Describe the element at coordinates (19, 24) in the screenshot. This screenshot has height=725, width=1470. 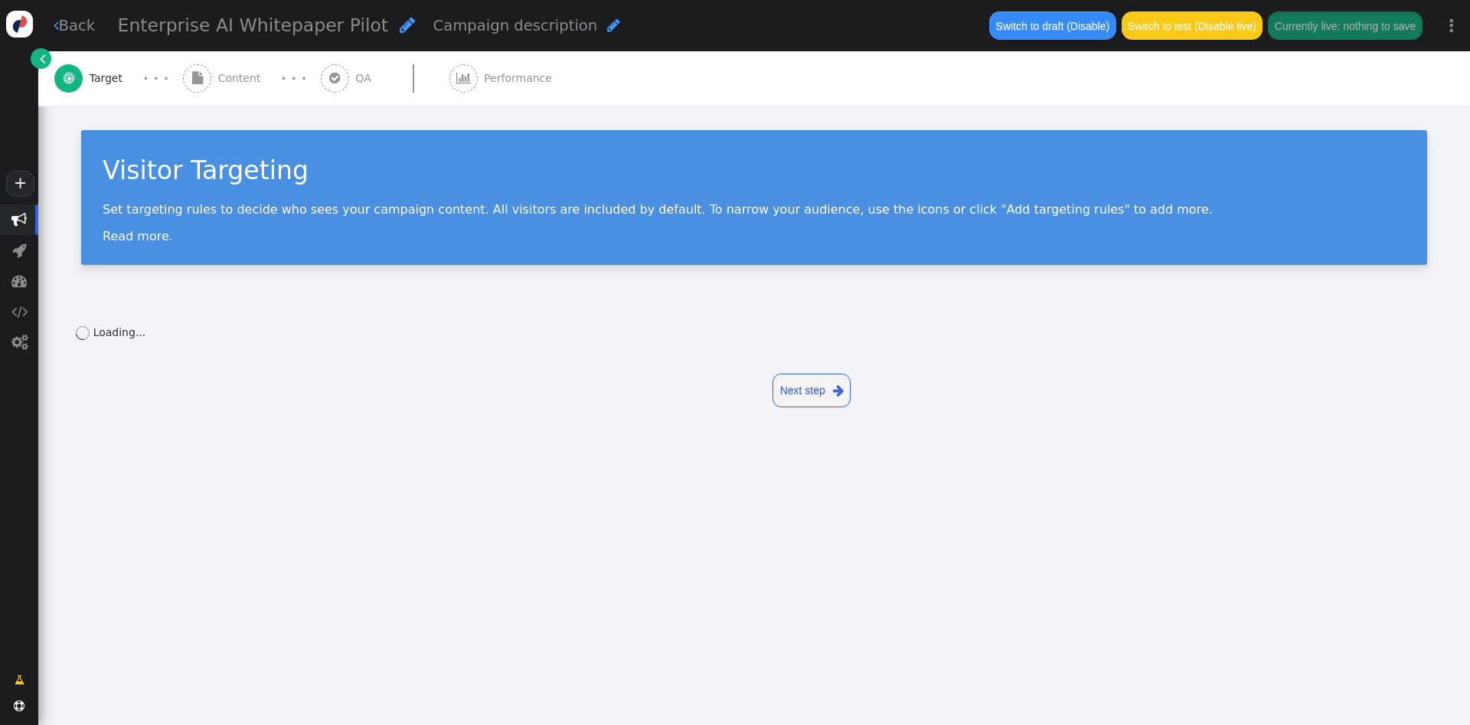
I see `img: logo-icon.svg` at that location.